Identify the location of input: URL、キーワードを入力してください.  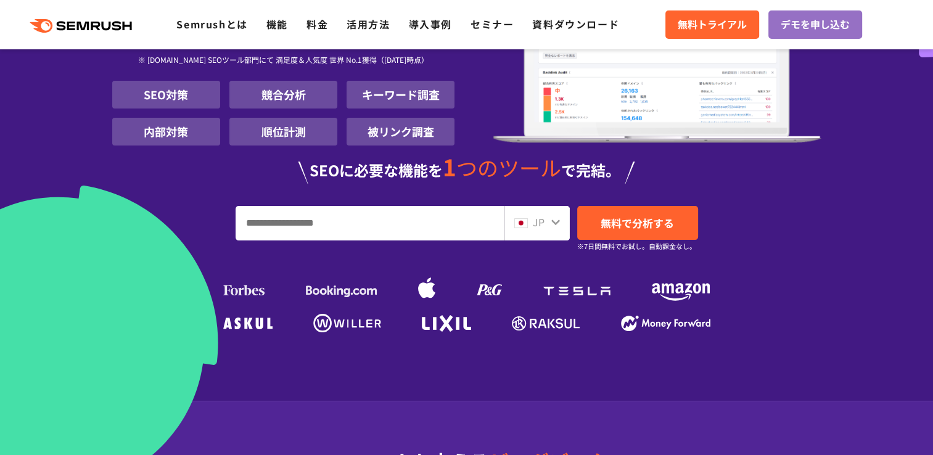
(370, 223).